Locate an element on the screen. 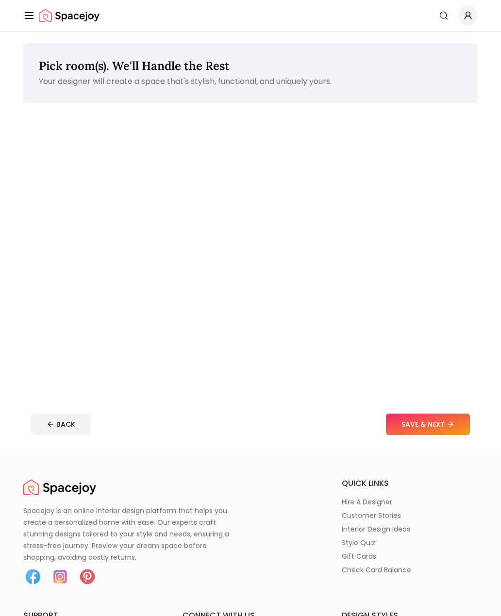 The height and width of the screenshot is (616, 501). p: interior design ideas is located at coordinates (376, 529).